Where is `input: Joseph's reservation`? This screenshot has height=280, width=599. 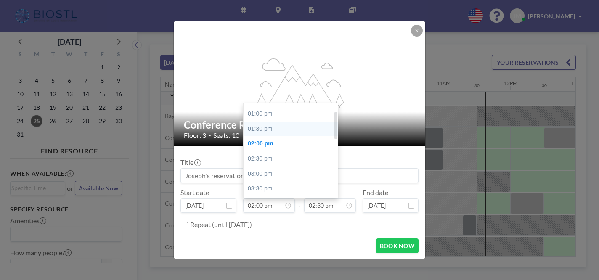 input: Joseph's reservation is located at coordinates (300, 176).